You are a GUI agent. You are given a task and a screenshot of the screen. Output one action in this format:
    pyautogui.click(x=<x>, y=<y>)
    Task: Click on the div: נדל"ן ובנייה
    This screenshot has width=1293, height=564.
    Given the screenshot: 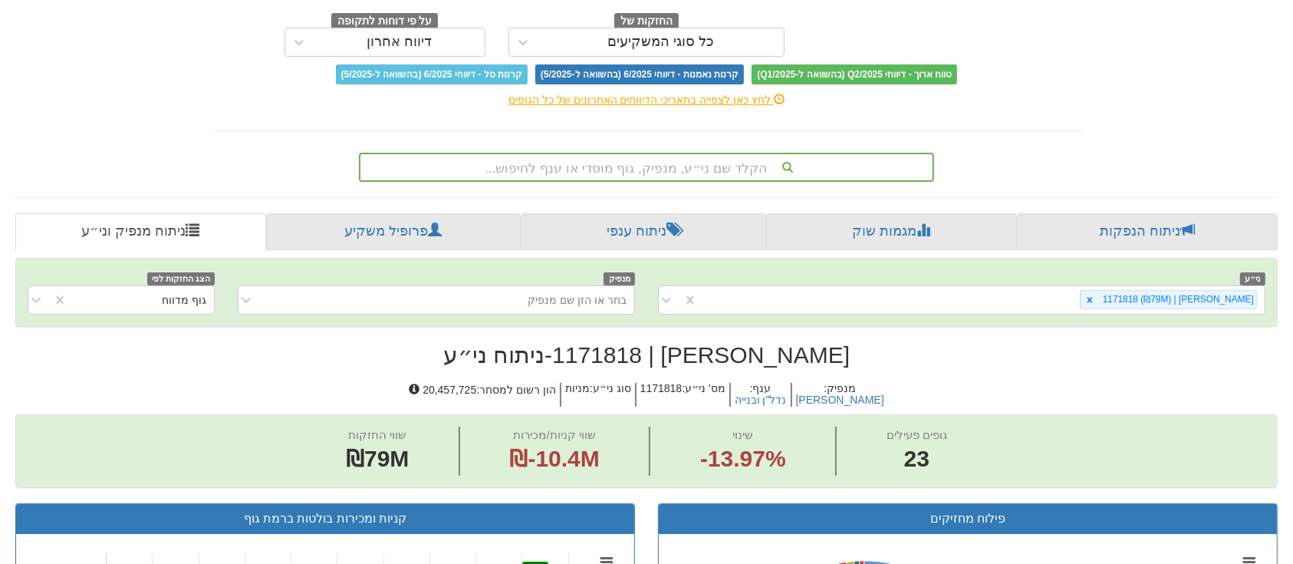 What is the action you would take?
    pyautogui.click(x=761, y=400)
    